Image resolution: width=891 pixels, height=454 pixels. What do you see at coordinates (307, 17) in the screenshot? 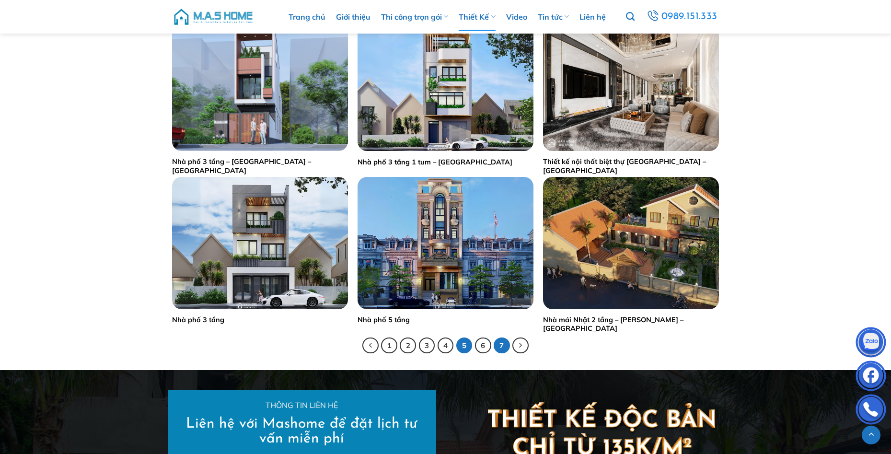
I see `a: Trang chủ` at bounding box center [307, 17].